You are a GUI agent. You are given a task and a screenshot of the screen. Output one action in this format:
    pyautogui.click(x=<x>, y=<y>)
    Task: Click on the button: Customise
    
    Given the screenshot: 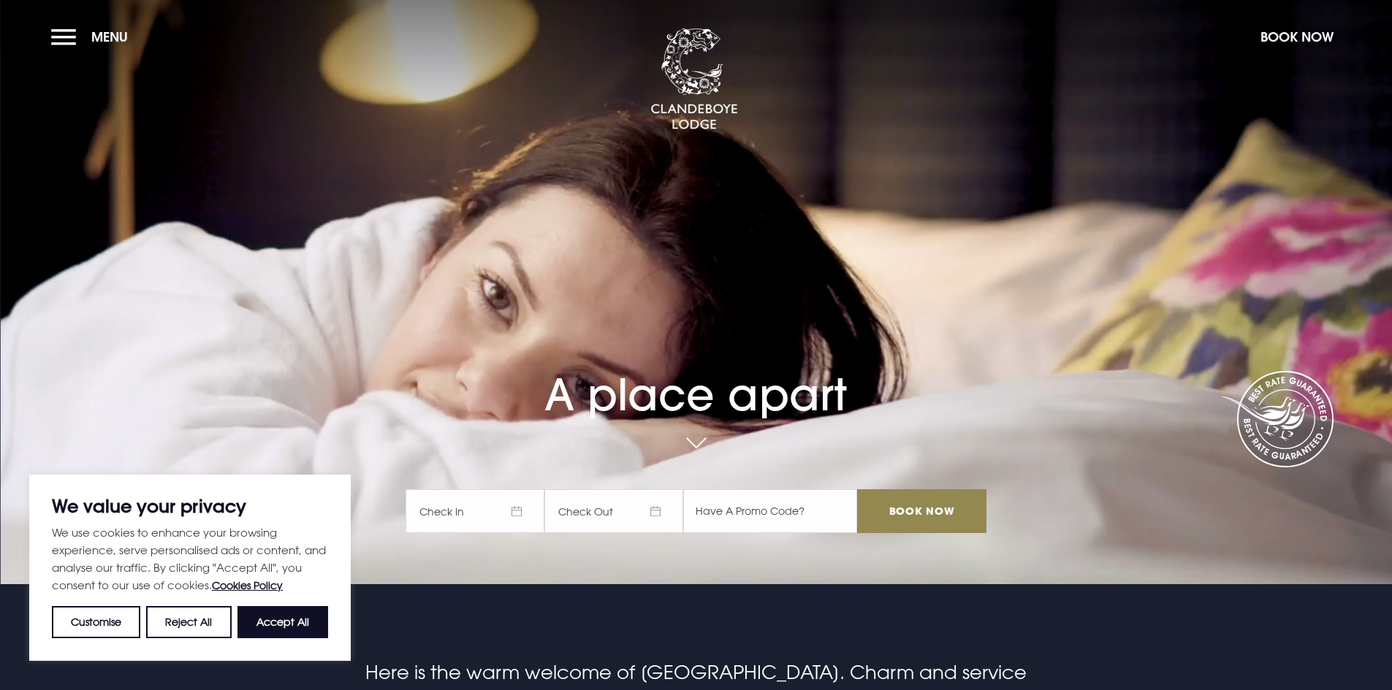 What is the action you would take?
    pyautogui.click(x=96, y=622)
    